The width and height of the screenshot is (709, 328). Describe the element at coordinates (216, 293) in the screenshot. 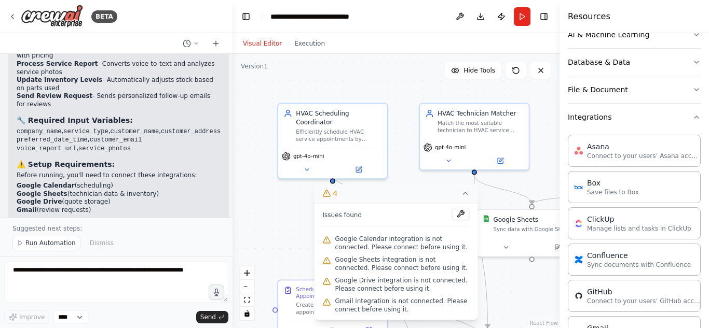

I see `button: Click to speak your automation idea` at that location.